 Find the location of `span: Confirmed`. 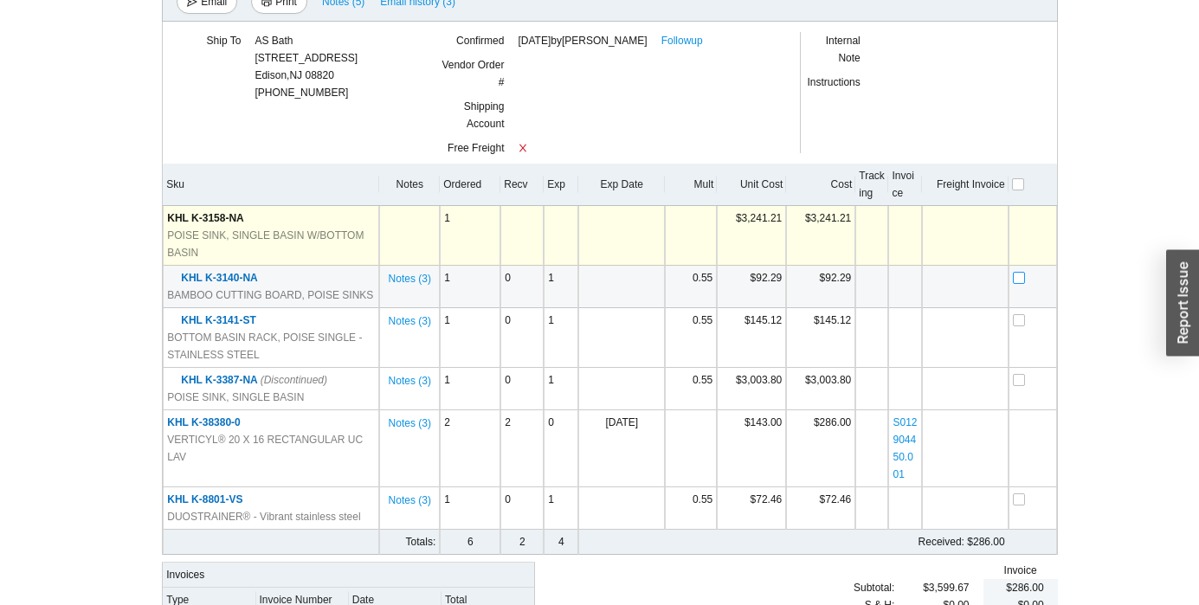

span: Confirmed is located at coordinates (480, 41).